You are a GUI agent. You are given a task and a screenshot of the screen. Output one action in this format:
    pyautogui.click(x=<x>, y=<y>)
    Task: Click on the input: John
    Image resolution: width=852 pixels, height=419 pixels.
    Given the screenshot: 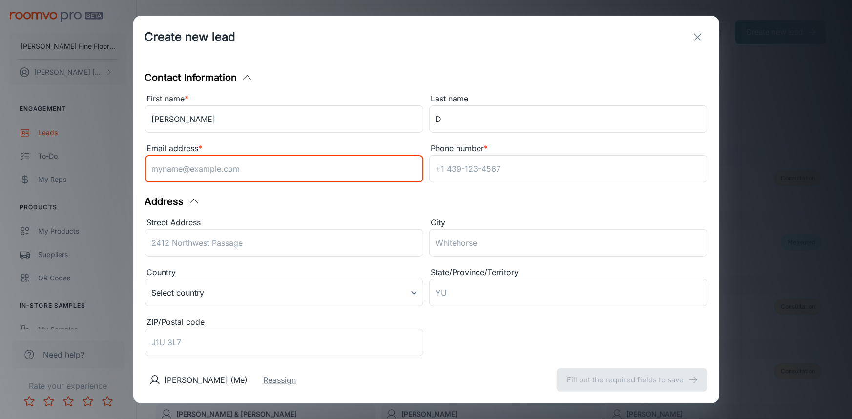 What is the action you would take?
    pyautogui.click(x=284, y=119)
    